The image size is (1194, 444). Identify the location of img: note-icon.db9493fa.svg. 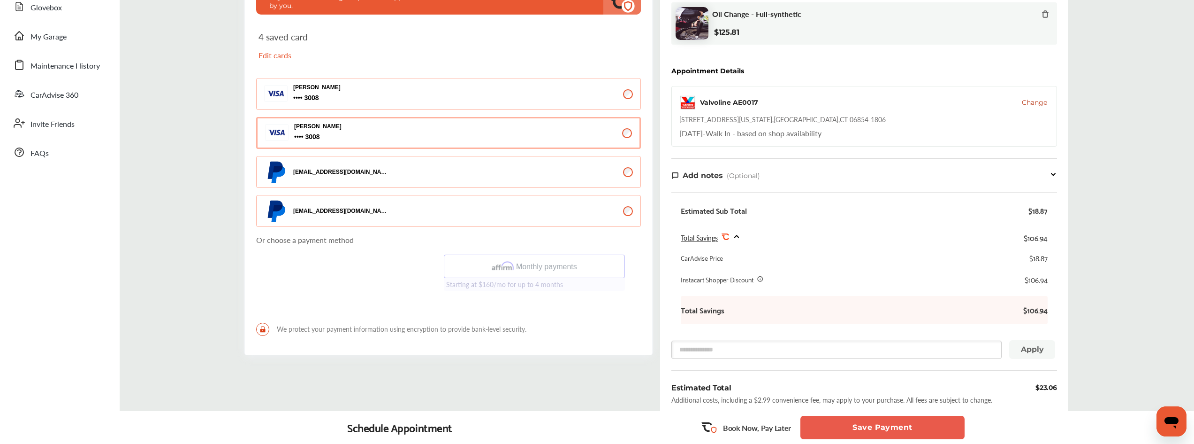
(675, 175).